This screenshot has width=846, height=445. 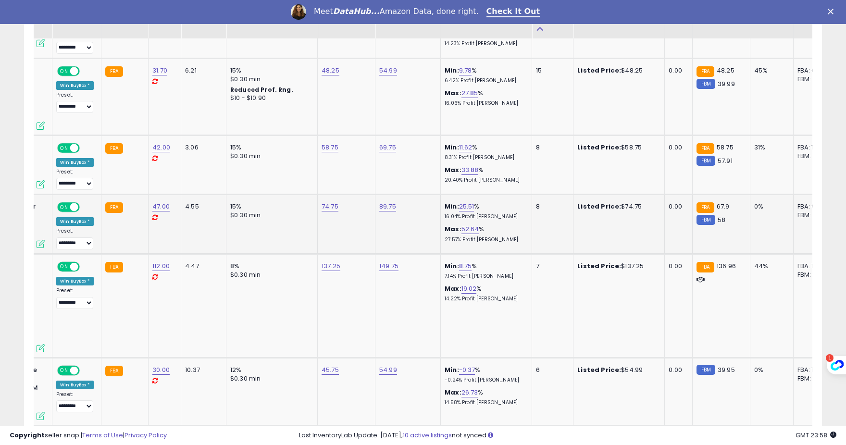 What do you see at coordinates (202, 71) in the screenshot?
I see `div: 6.21` at bounding box center [202, 71].